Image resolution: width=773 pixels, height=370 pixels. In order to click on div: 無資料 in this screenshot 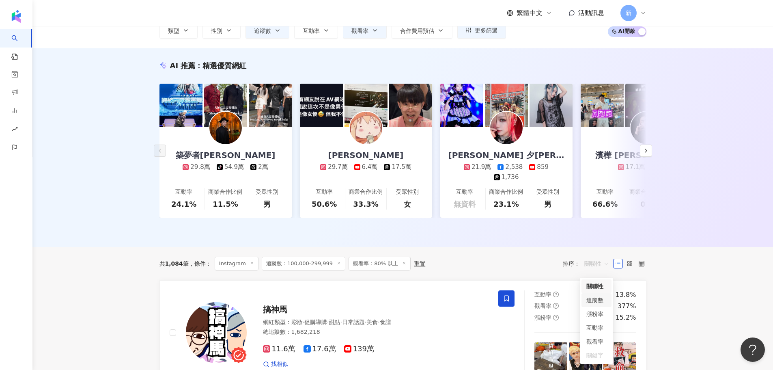, I will do `click(464, 204)`.